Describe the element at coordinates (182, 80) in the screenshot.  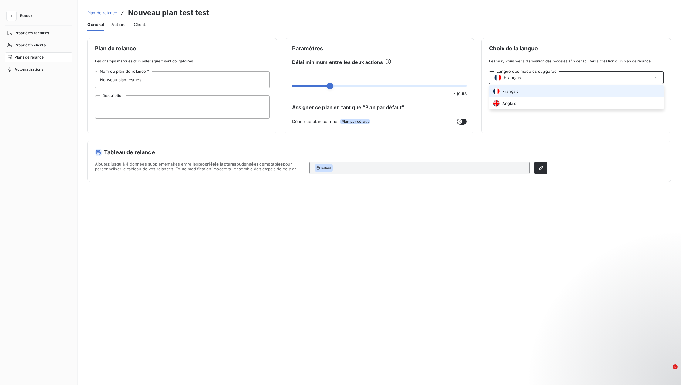
I see `input: placeholder` at that location.